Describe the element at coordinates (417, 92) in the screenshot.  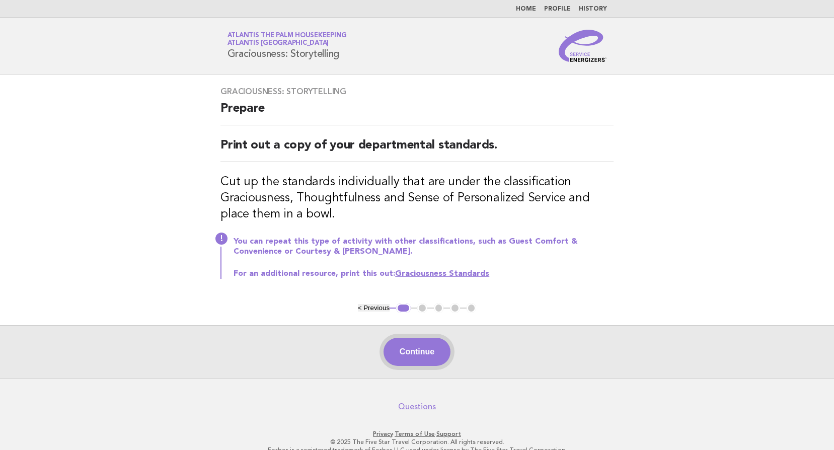
I see `h3: Graciousness: Storytelling` at that location.